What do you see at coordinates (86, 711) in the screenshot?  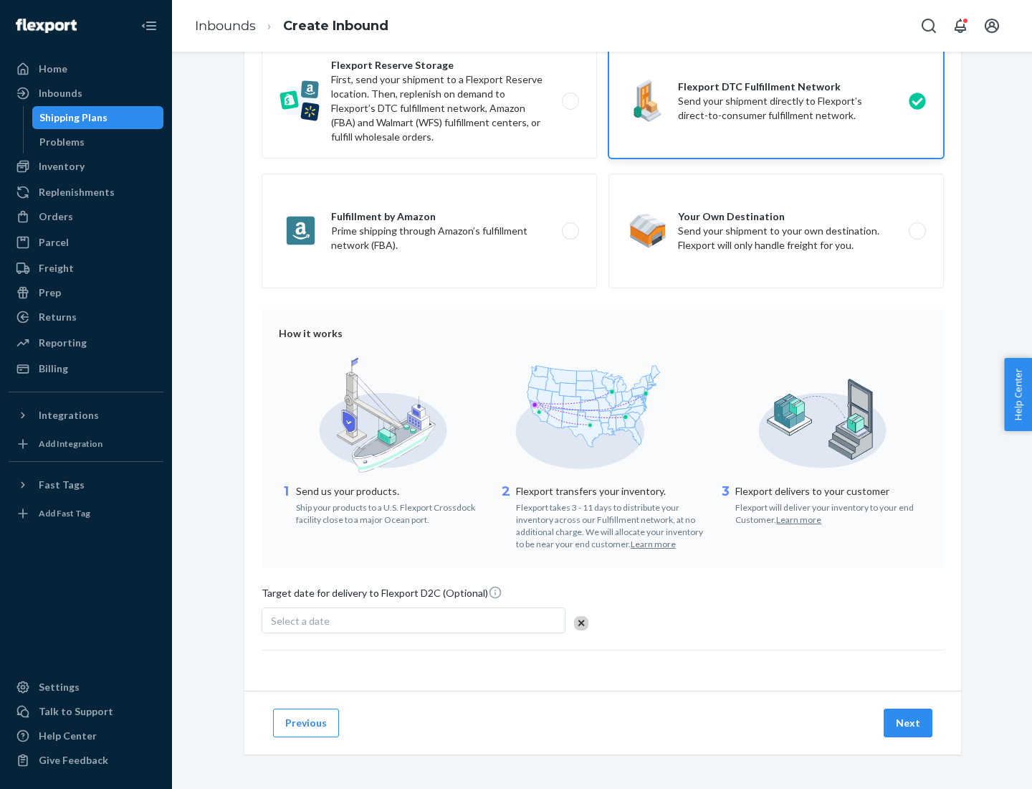 I see `a: Talk to Support` at bounding box center [86, 711].